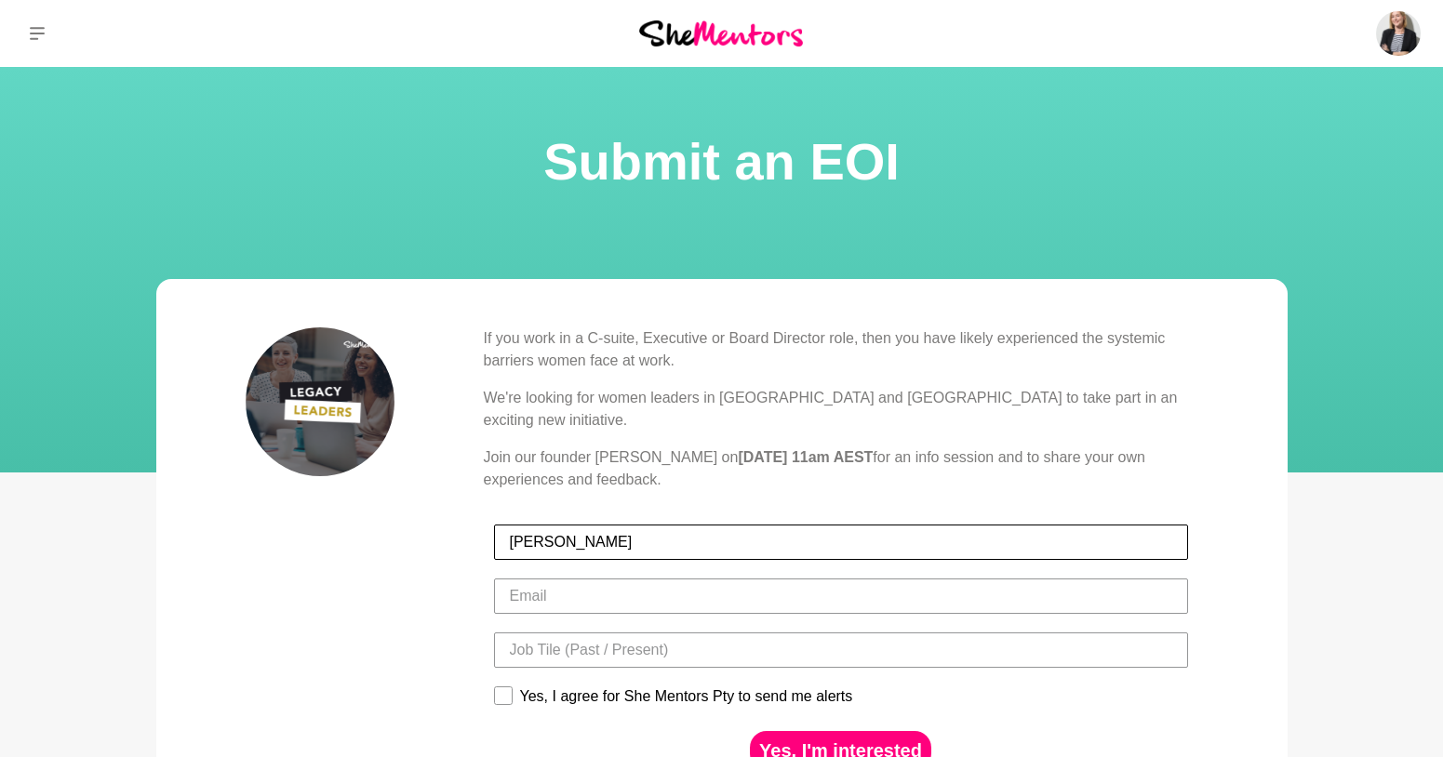 The width and height of the screenshot is (1443, 757). Describe the element at coordinates (841, 596) in the screenshot. I see `input: Email` at that location.